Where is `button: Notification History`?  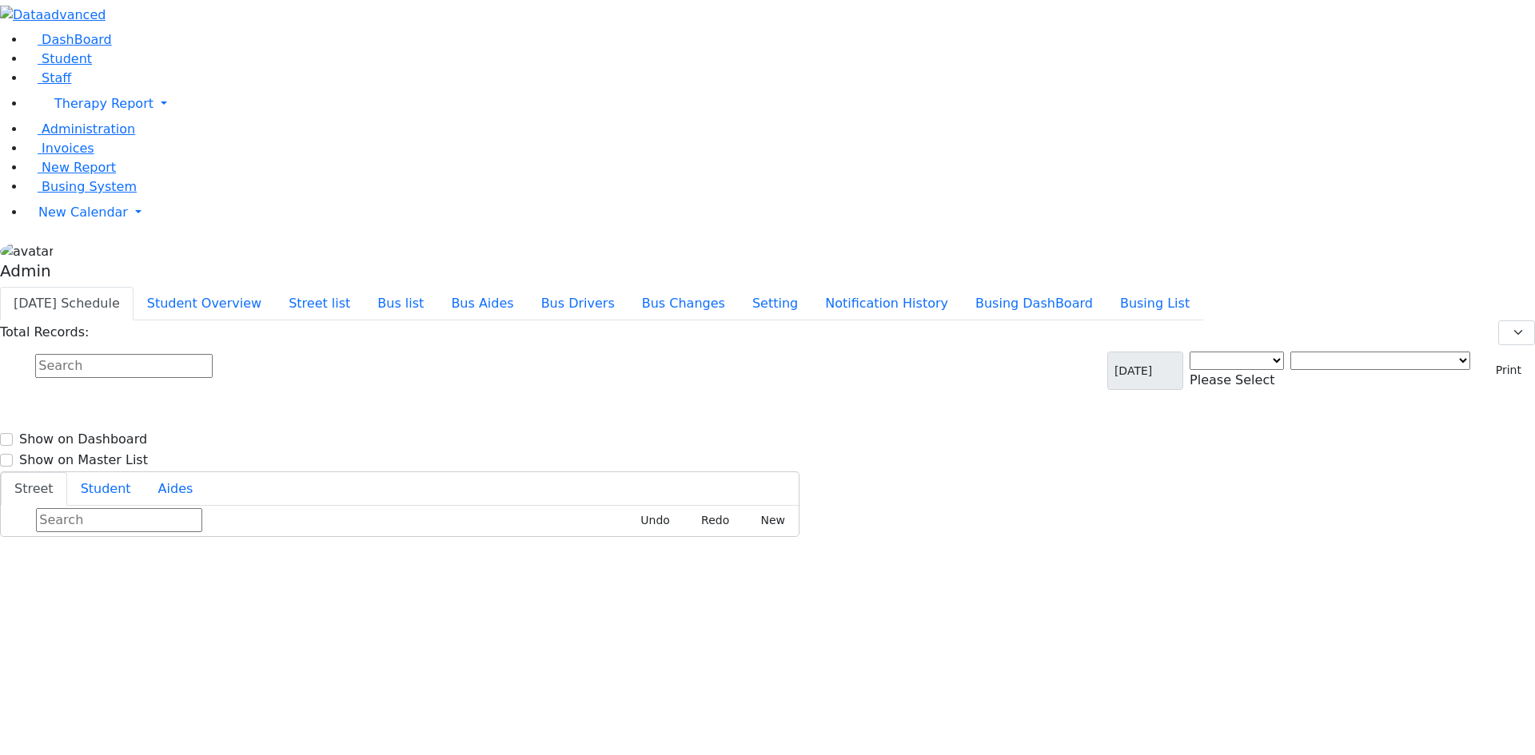 button: Notification History is located at coordinates (886, 304).